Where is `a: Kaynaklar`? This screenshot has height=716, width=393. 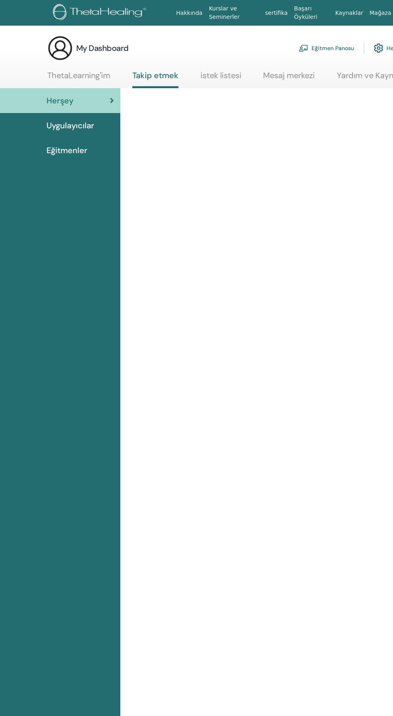
a: Kaynaklar is located at coordinates (349, 13).